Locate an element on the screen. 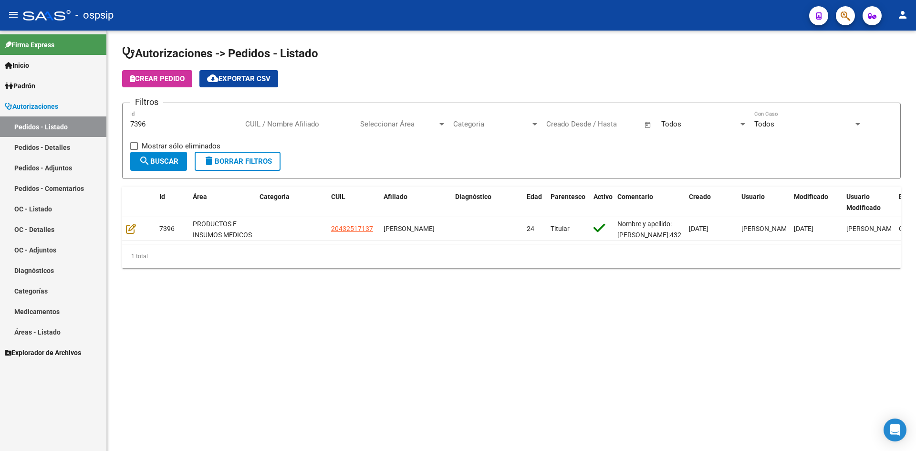 Image resolution: width=916 pixels, height=451 pixels. div: 1 total is located at coordinates (511, 256).